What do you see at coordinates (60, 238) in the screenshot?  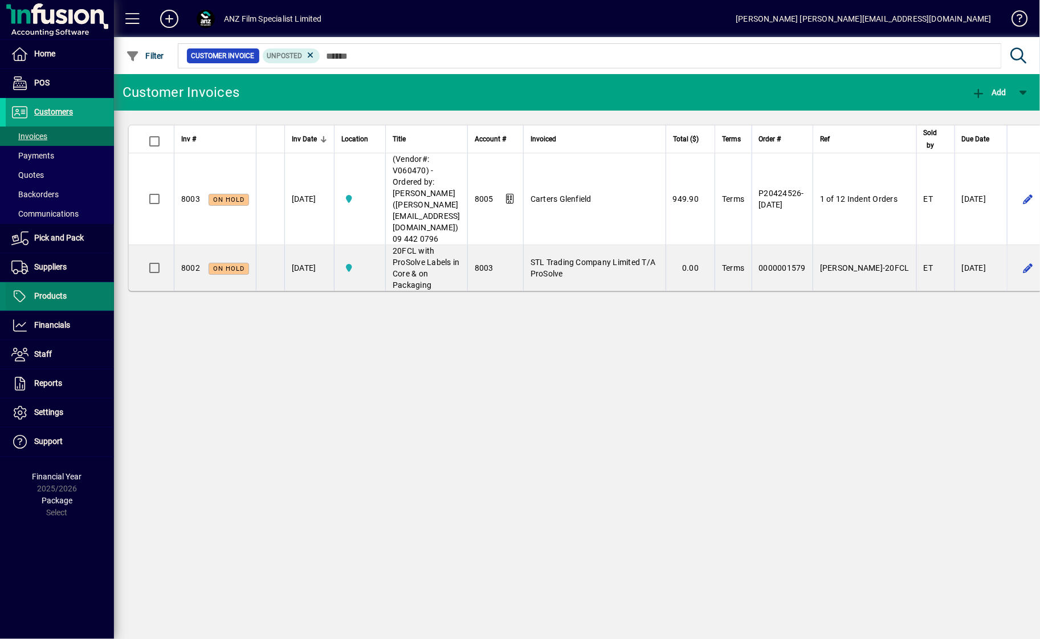 I see `a: Pick and Pack` at bounding box center [60, 238].